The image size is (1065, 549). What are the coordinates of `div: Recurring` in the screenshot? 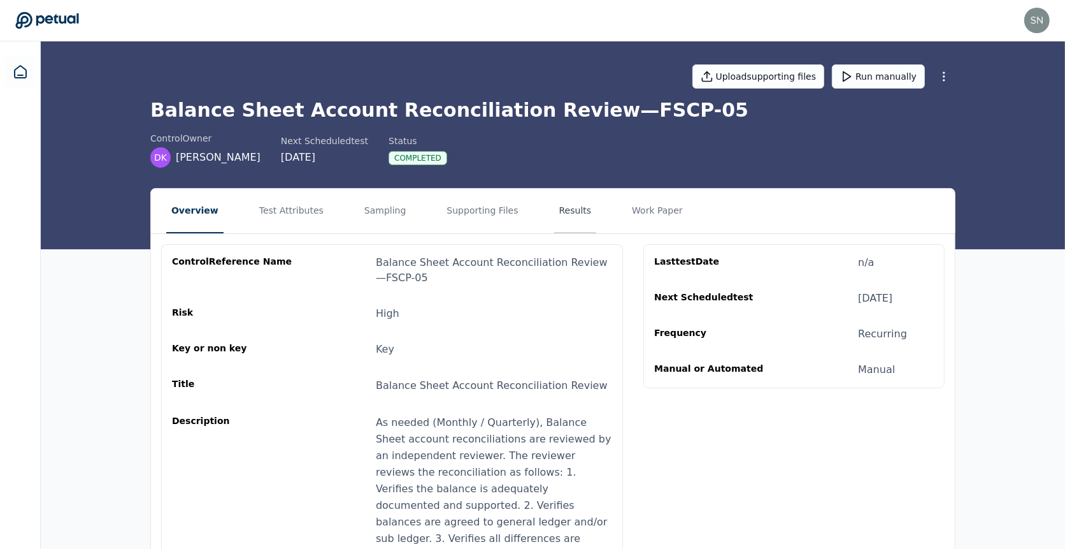 It's located at (883, 334).